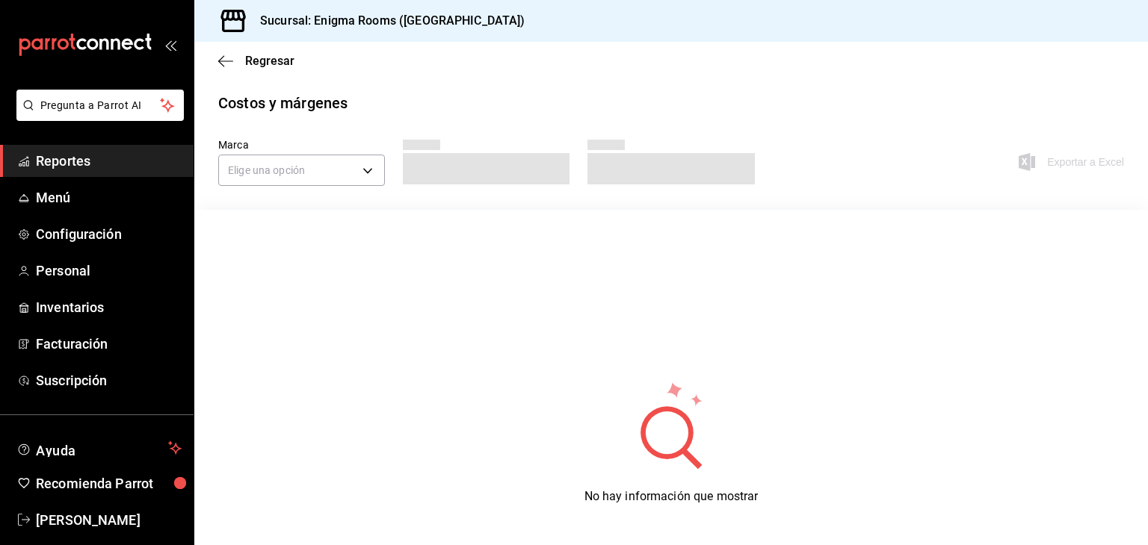 This screenshot has height=545, width=1148. What do you see at coordinates (170, 45) in the screenshot?
I see `button: open_drawer_menu` at bounding box center [170, 45].